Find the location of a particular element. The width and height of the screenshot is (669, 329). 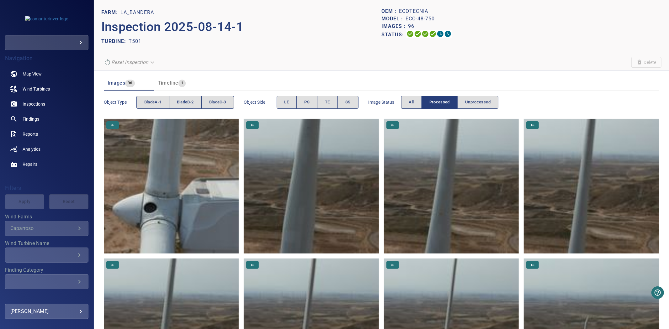

span: Object type is located at coordinates (120, 102).